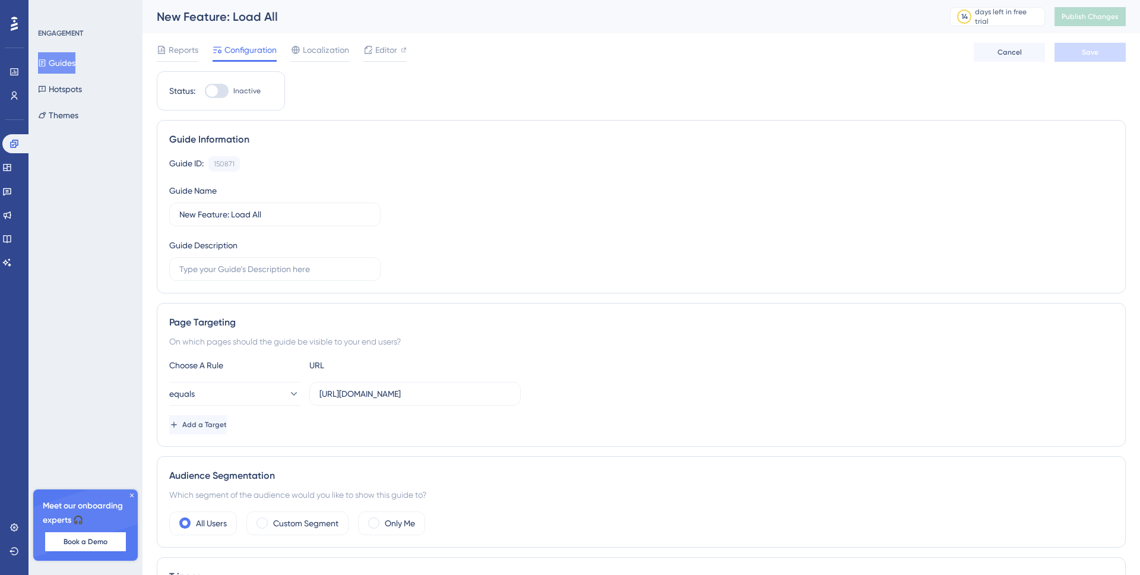 Image resolution: width=1140 pixels, height=575 pixels. I want to click on div: Audience Segmentation, so click(641, 475).